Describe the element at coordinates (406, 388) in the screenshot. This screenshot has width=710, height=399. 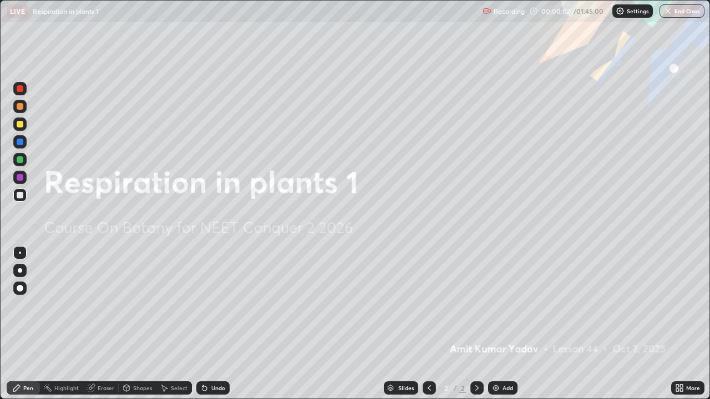
I see `div: Slides` at that location.